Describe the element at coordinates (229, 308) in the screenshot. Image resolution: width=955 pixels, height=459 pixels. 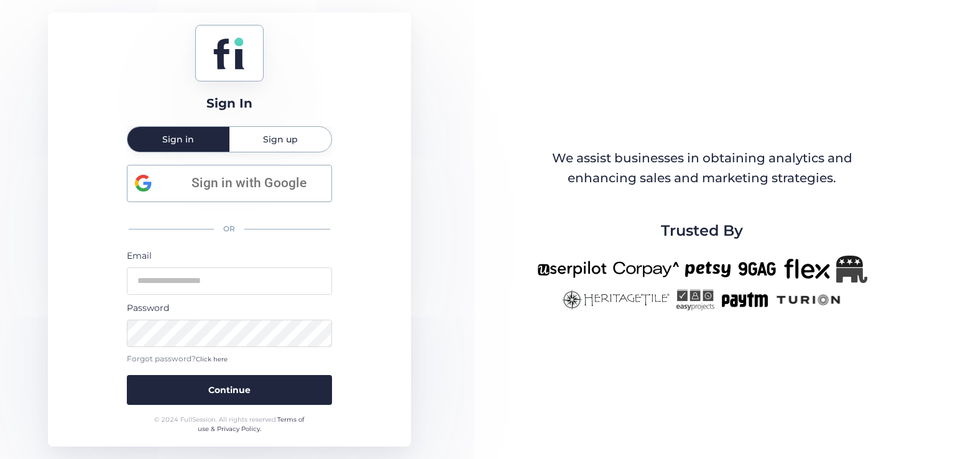
I see `div: Password` at that location.